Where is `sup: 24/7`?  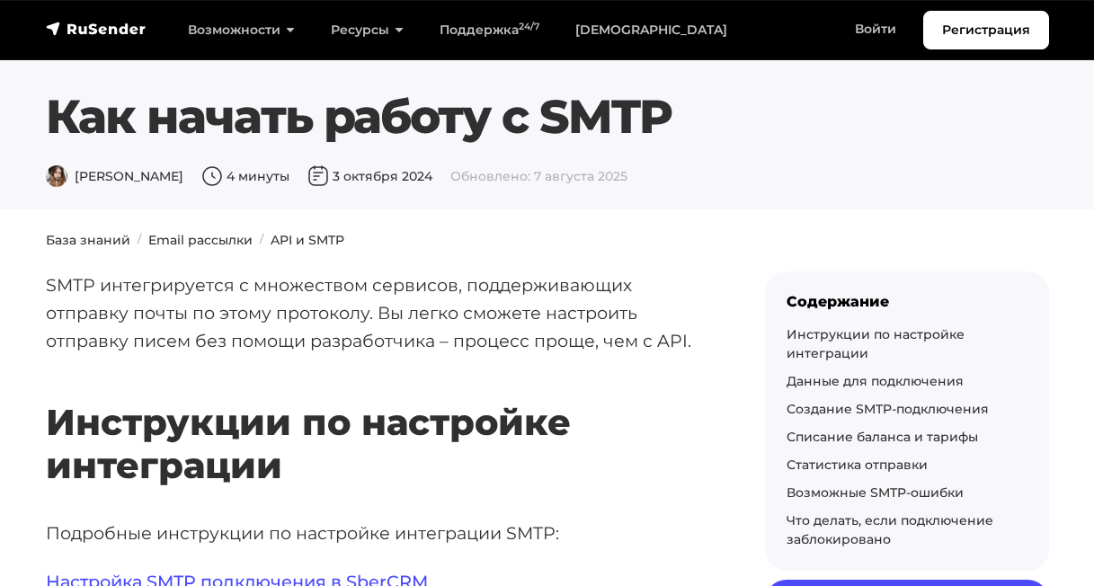 sup: 24/7 is located at coordinates (529, 26).